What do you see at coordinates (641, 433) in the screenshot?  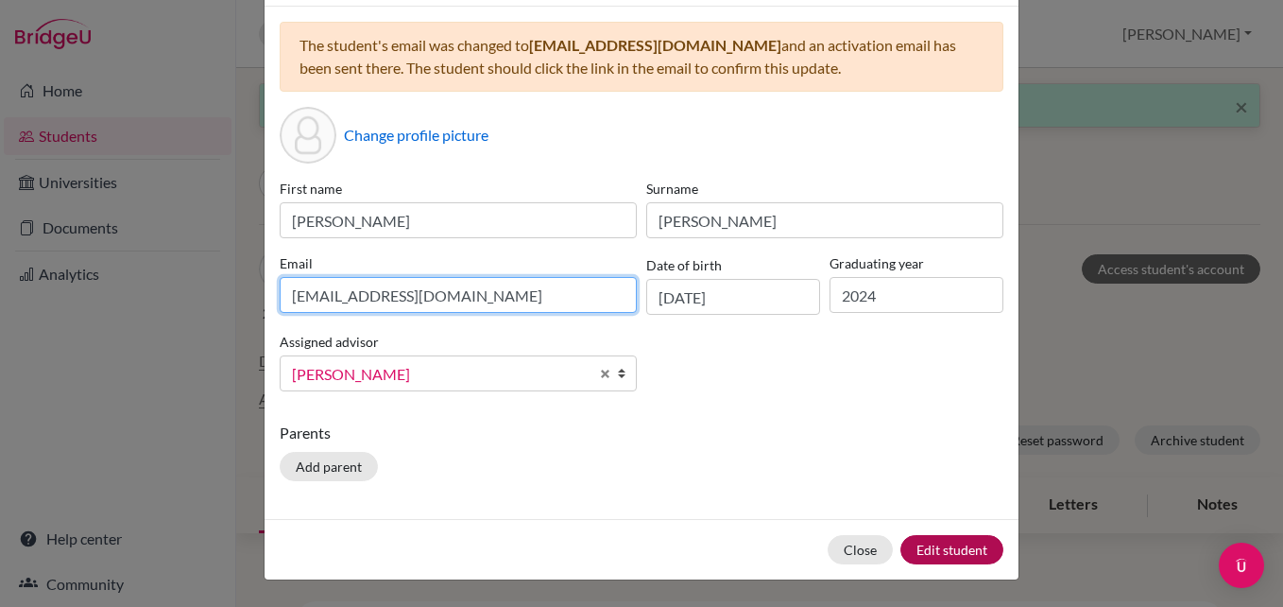 I see `p: Parents` at bounding box center [641, 433].